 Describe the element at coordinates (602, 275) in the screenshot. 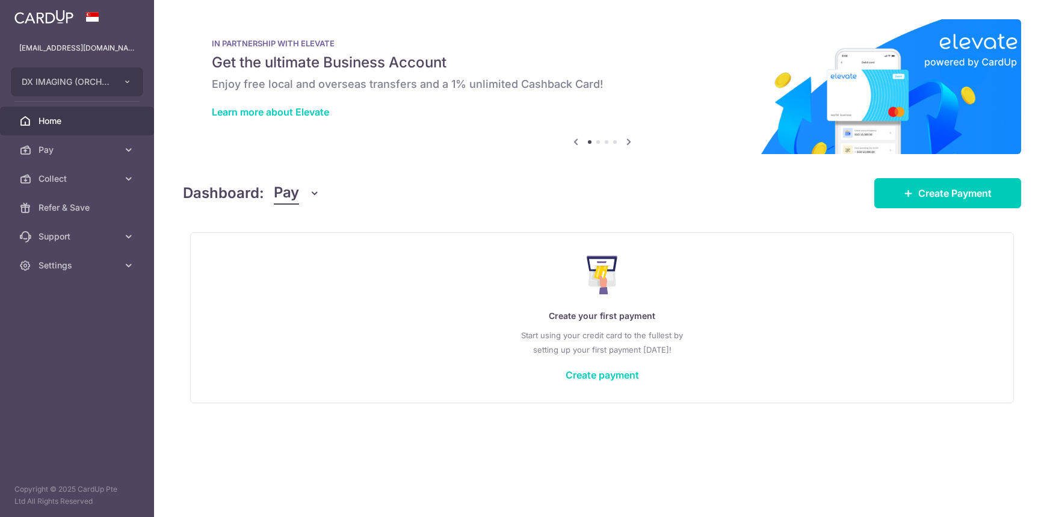

I see `img: Make Payment` at that location.